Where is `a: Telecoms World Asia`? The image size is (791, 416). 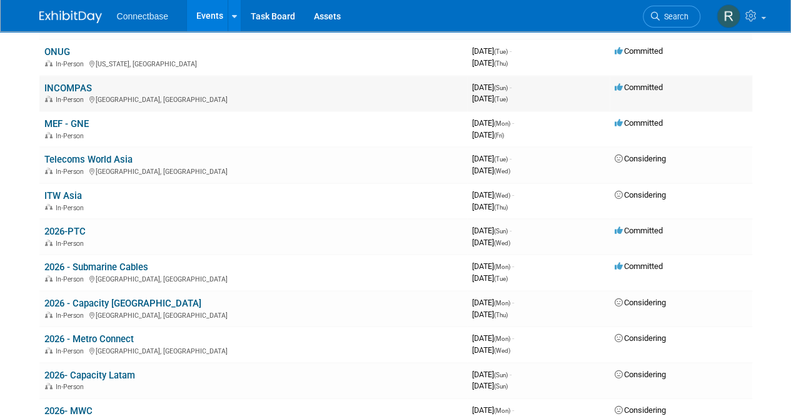
a: Telecoms World Asia is located at coordinates (88, 160).